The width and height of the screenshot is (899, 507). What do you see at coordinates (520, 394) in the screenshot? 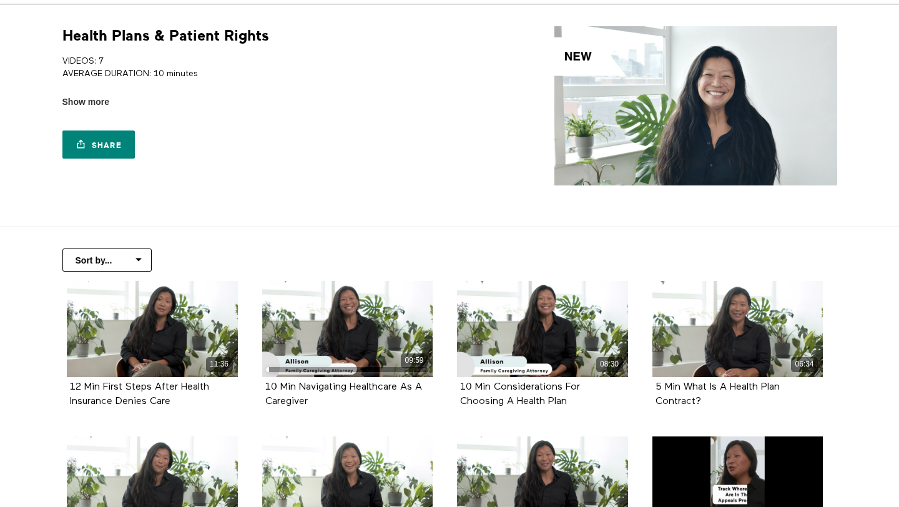
I see `strong: 10 Min Considerations For Choosing A Health Plan` at bounding box center [520, 394].